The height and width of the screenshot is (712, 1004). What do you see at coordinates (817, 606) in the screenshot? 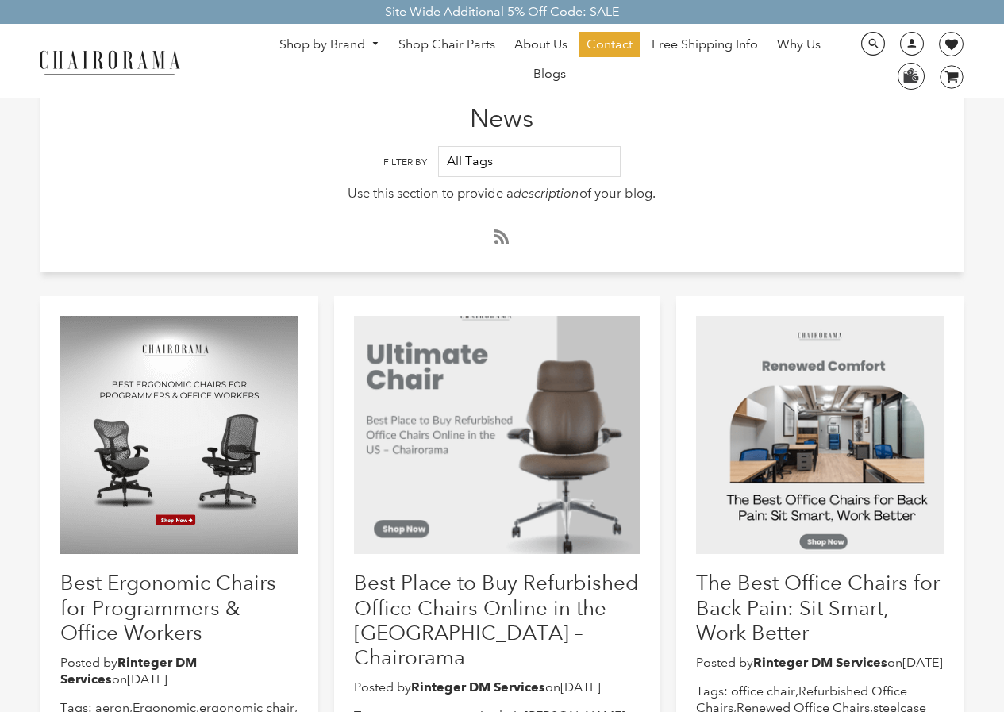
I see `a: The Best Office Chairs for Back Pain: Sit Smart, Work Better` at bounding box center [817, 606].